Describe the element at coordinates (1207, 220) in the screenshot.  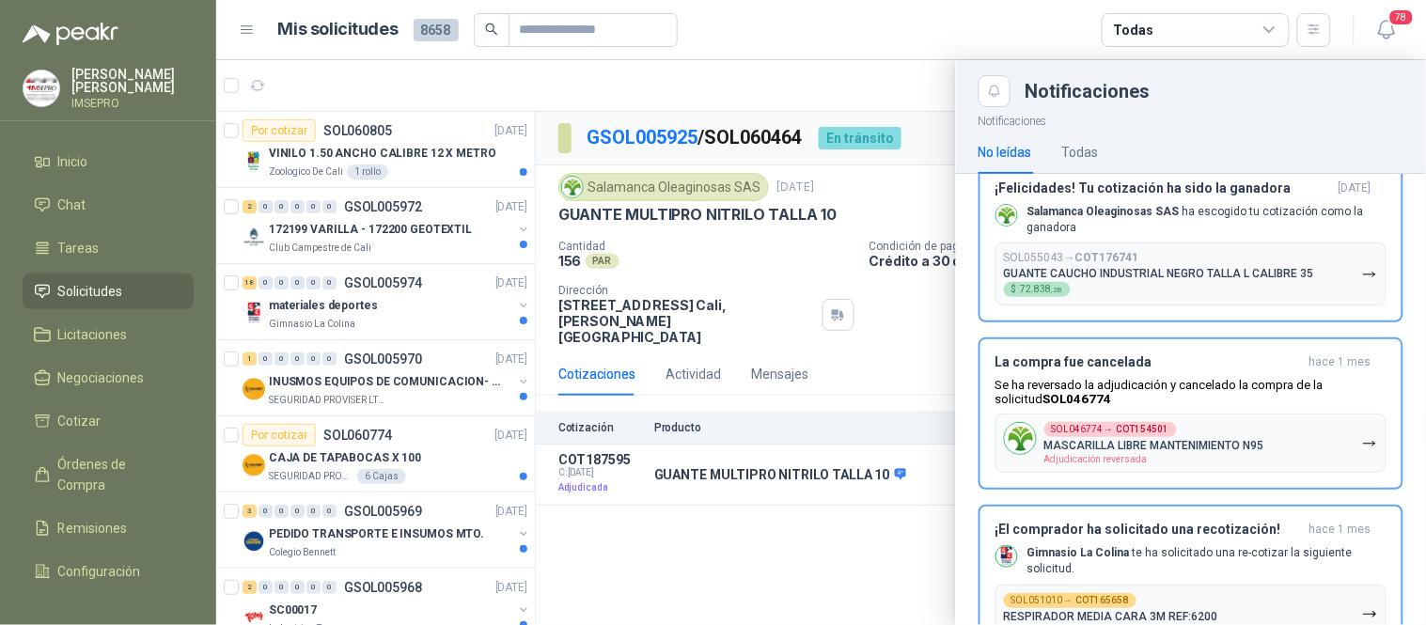
I see `p: ha escogido tu cotización como la ganadora` at that location.